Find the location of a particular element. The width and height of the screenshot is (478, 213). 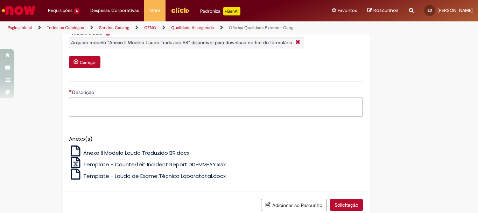

a: Página inicial is located at coordinates (20, 28).